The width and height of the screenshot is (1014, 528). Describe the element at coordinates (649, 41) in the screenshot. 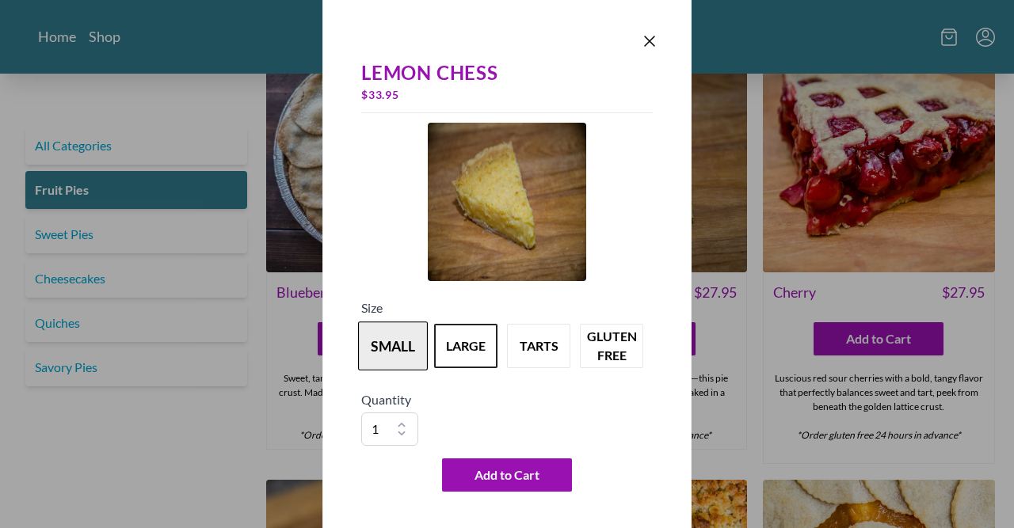

I see `button: Close panel` at that location.